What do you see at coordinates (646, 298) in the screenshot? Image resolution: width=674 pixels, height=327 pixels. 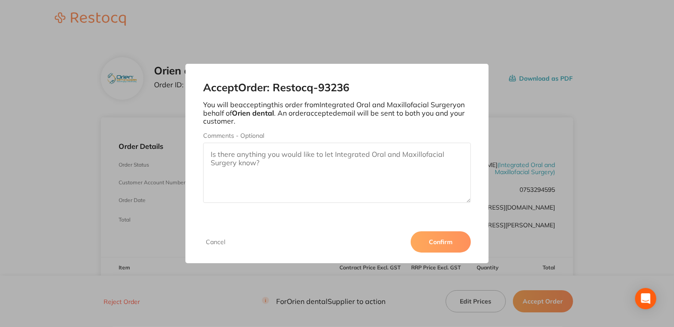 I see `div: Open Intercom Messenger` at bounding box center [646, 298].